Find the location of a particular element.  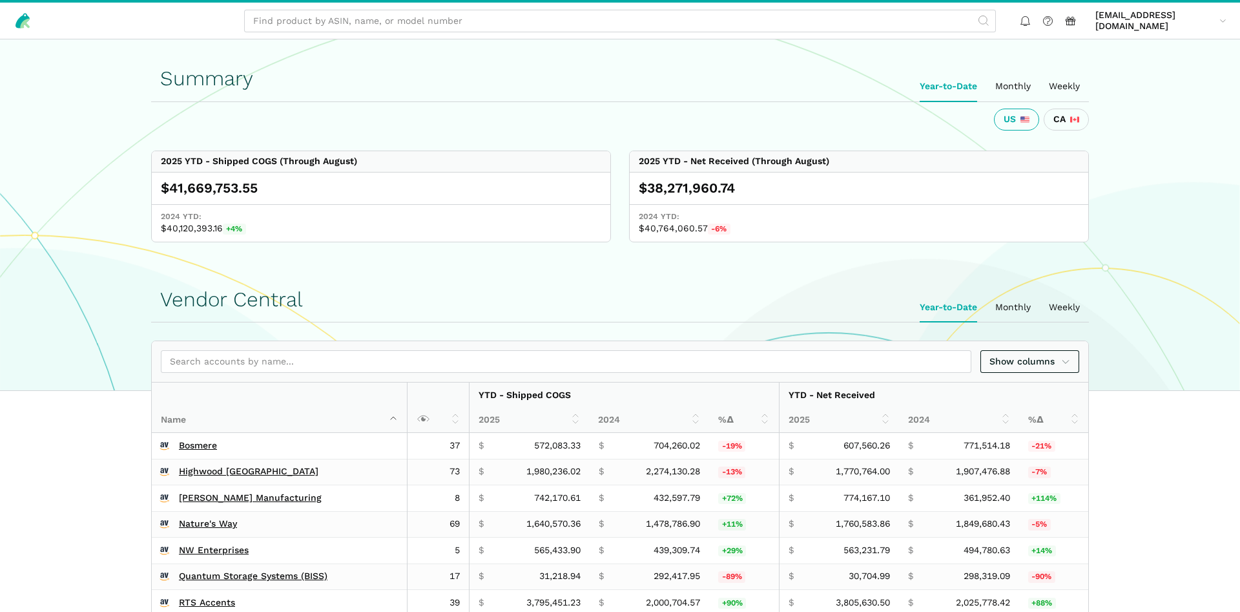

span: -5% is located at coordinates (1039, 524).